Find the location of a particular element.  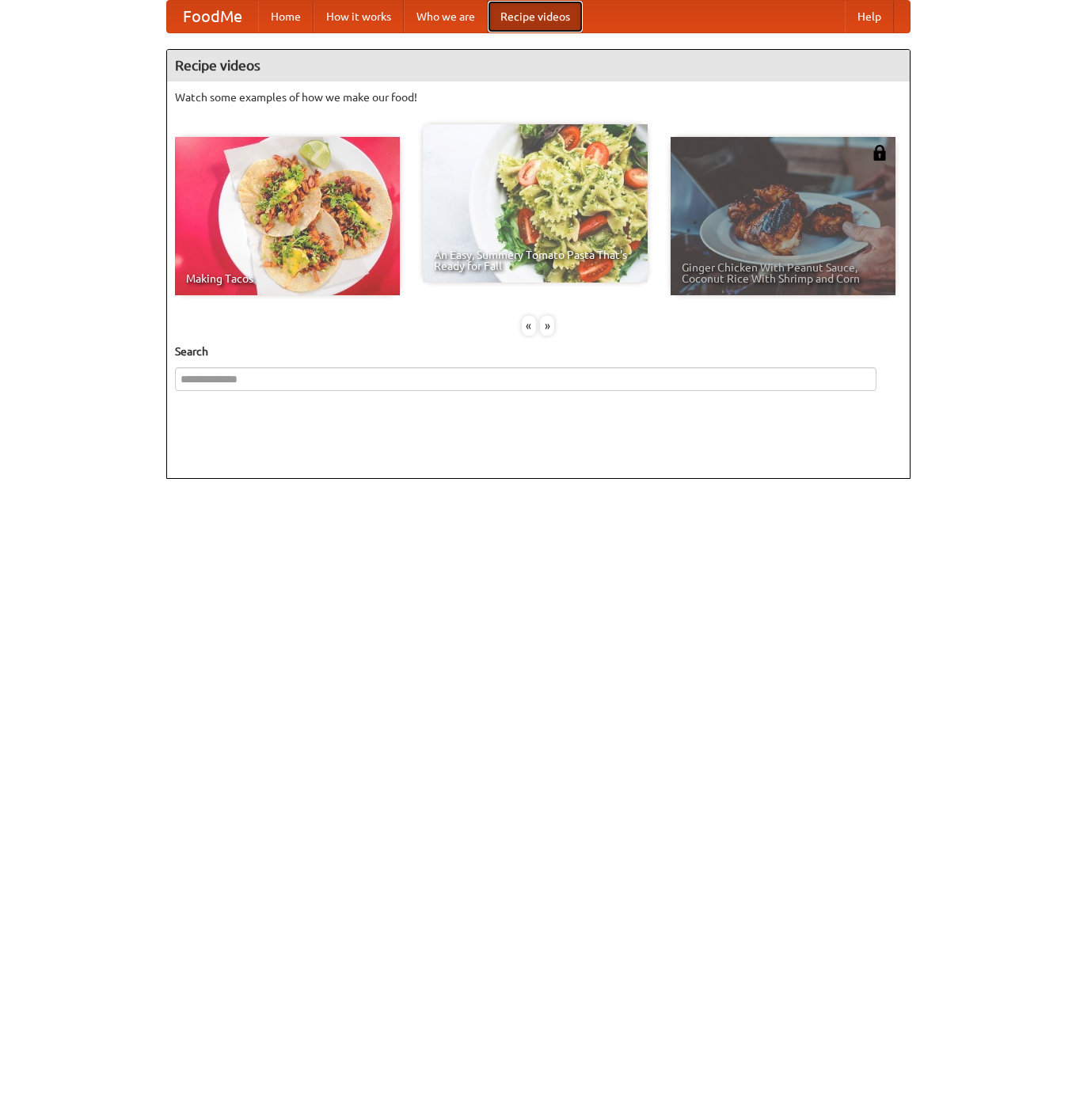

a: Who we are is located at coordinates (446, 17).